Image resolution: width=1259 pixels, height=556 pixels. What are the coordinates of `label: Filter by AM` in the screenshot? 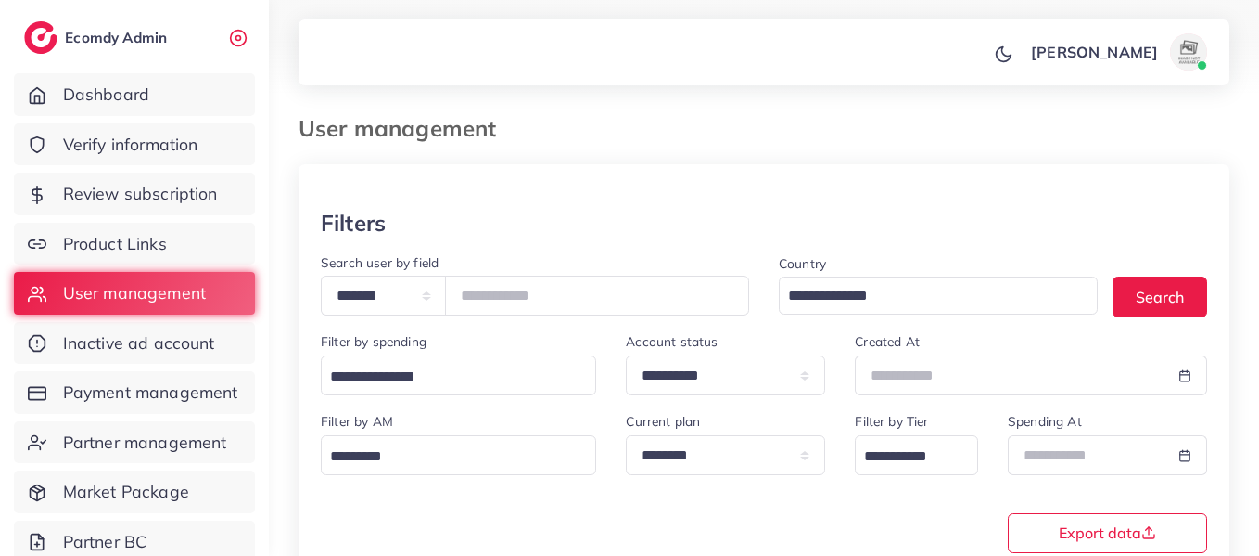 It's located at (357, 421).